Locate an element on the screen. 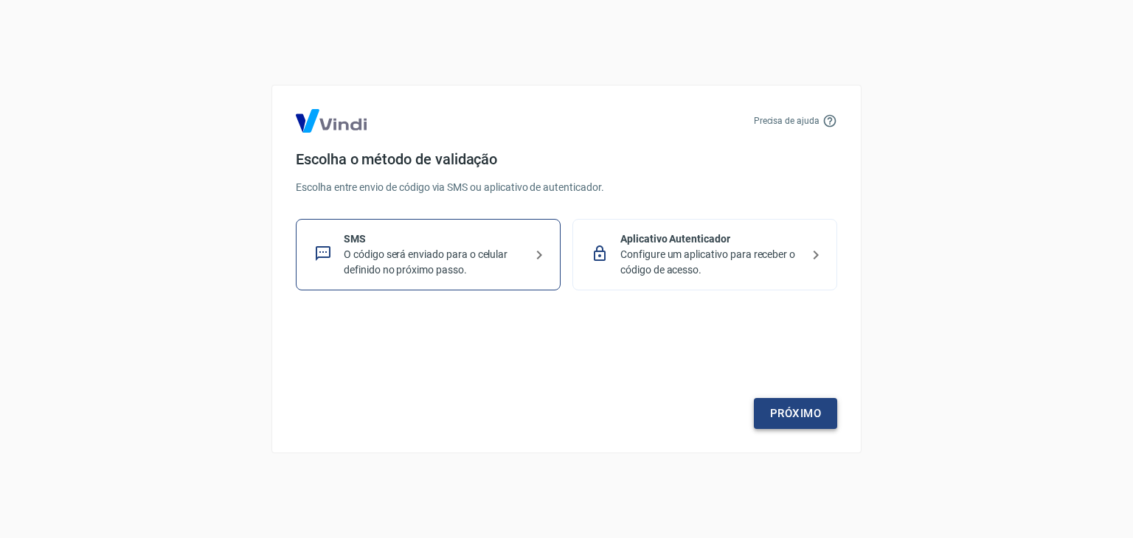  h4: Escolha o método de validação is located at coordinates (566, 159).